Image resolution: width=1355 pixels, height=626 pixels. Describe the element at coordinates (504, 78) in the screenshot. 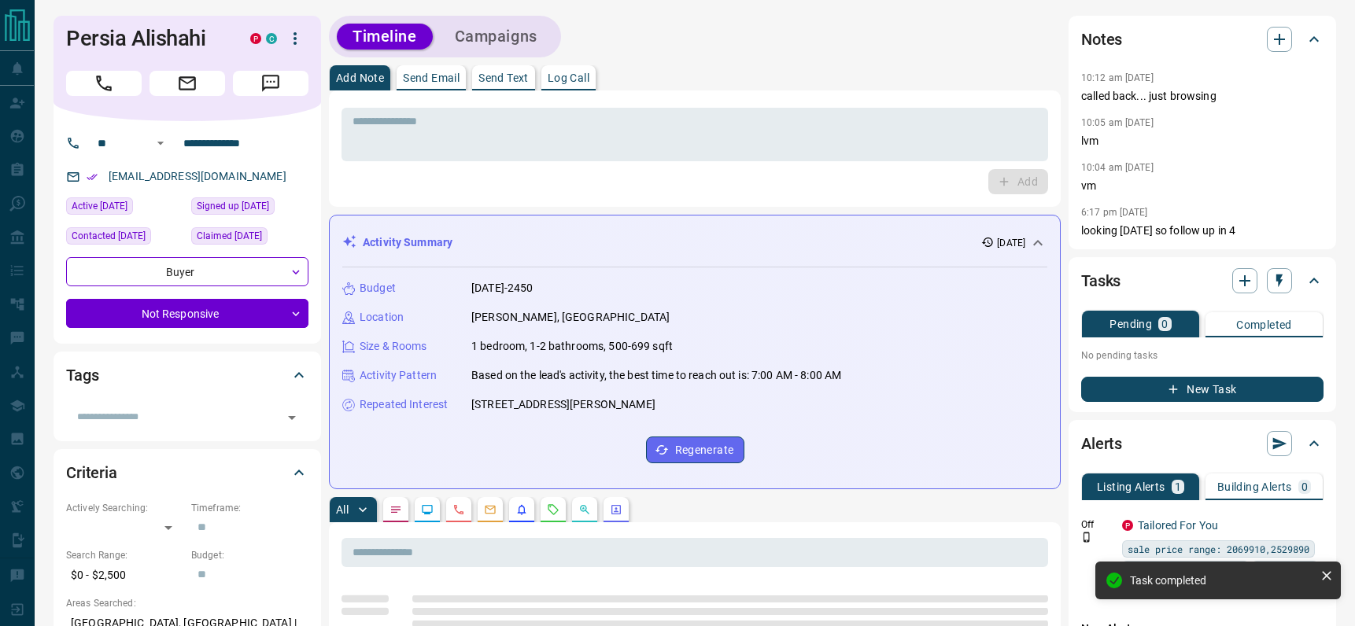

I see `p: Send Text` at that location.